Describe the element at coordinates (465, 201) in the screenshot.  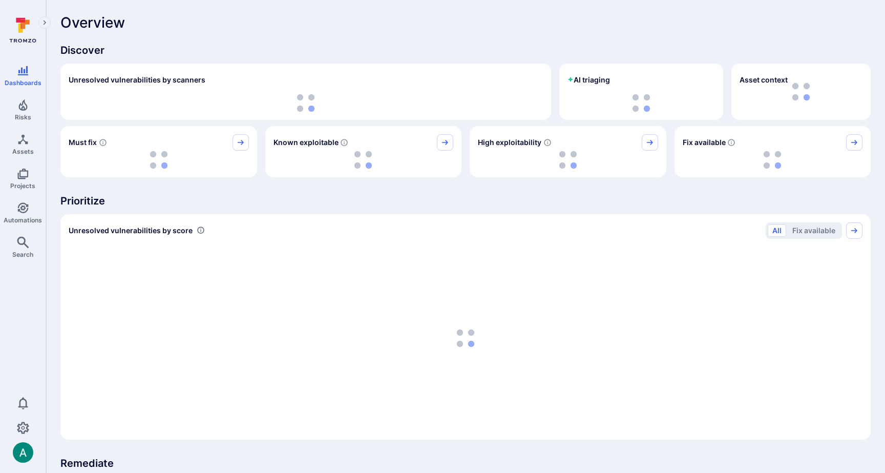
I see `span: Prioritize` at that location.